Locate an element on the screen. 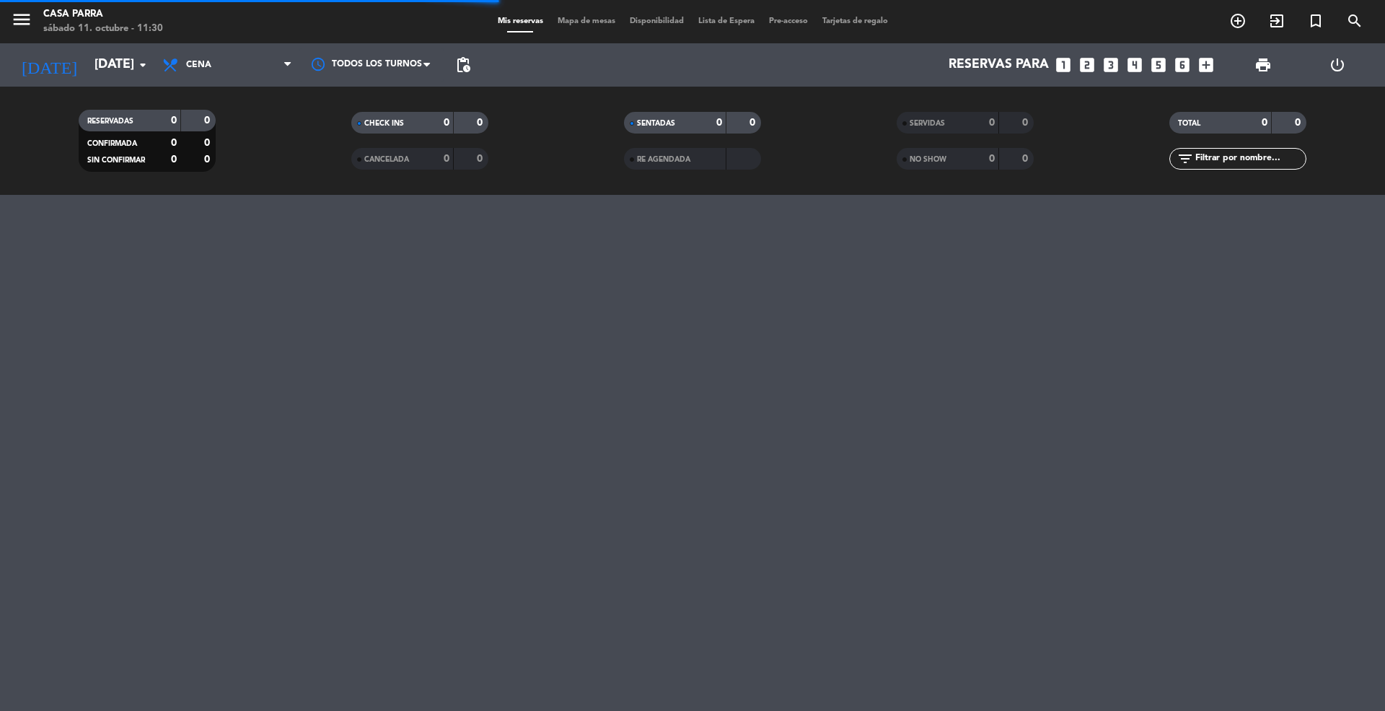 The image size is (1385, 711). span: CHECK INS is located at coordinates (384, 123).